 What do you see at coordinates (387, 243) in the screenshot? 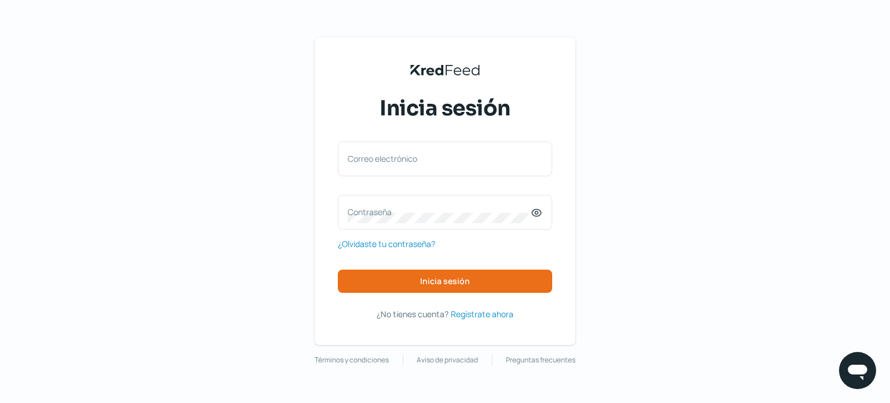
I see `span: ¿Olvidaste tu contraseña?` at bounding box center [387, 243].